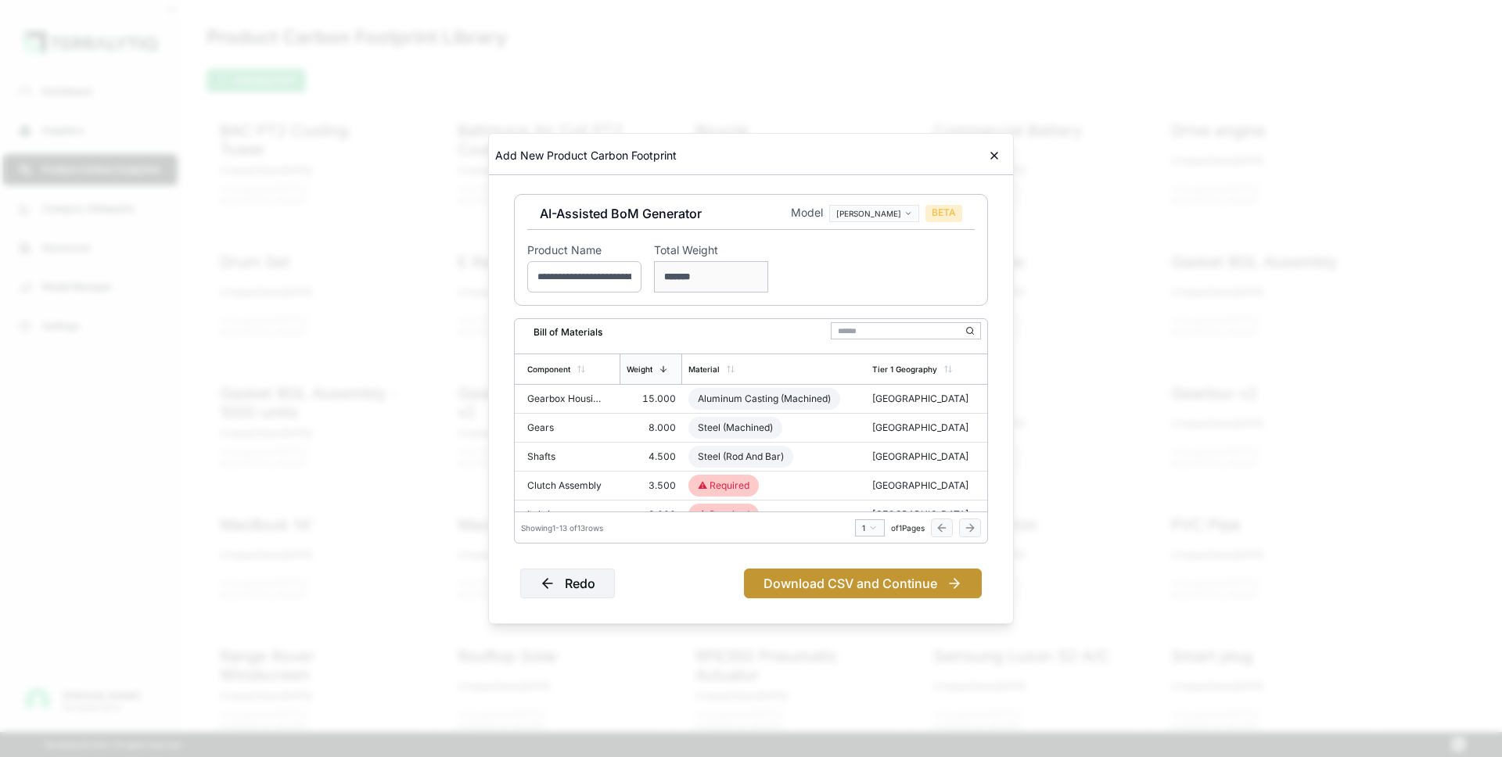 The image size is (1502, 757). Describe the element at coordinates (565, 399) in the screenshot. I see `div: Gearbox Housing` at that location.